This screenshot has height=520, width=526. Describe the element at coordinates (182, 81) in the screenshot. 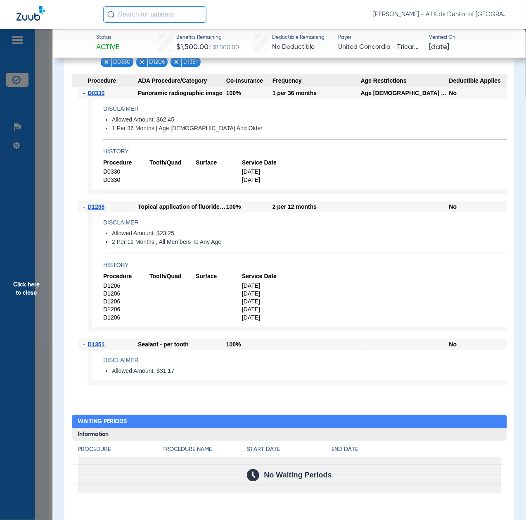

I see `span: ADA Procedure/Category` at that location.